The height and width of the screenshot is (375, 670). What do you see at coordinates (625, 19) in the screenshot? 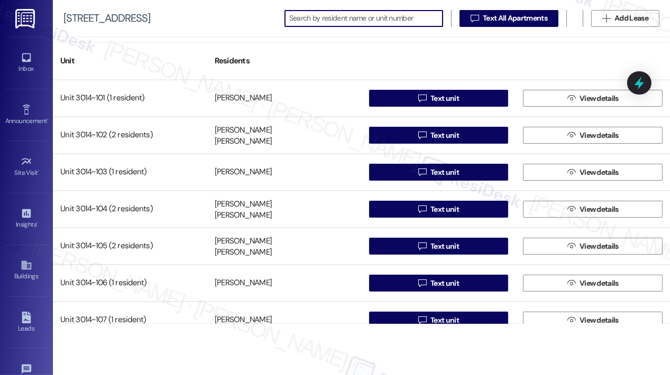
I see `button: Add Lease` at bounding box center [625, 19].